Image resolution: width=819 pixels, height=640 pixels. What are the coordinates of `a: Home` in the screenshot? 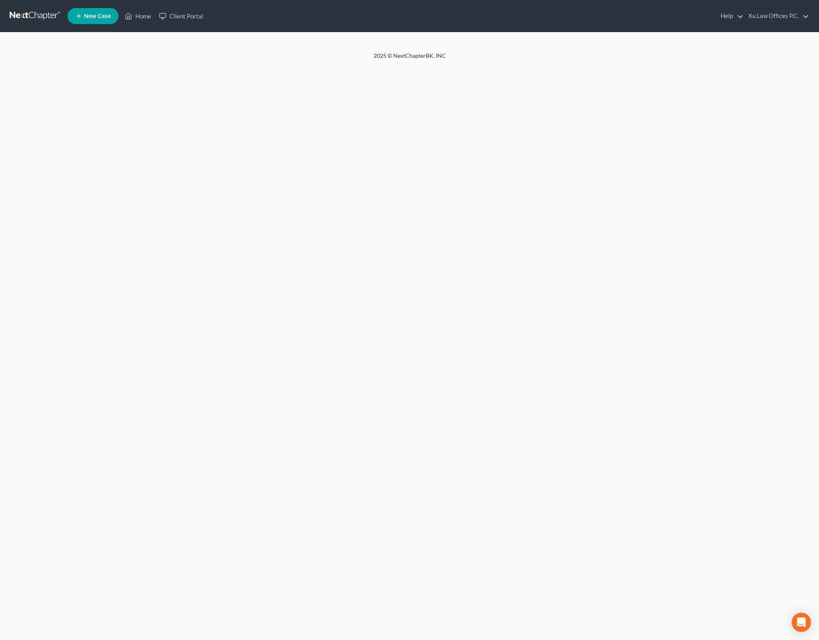 It's located at (138, 16).